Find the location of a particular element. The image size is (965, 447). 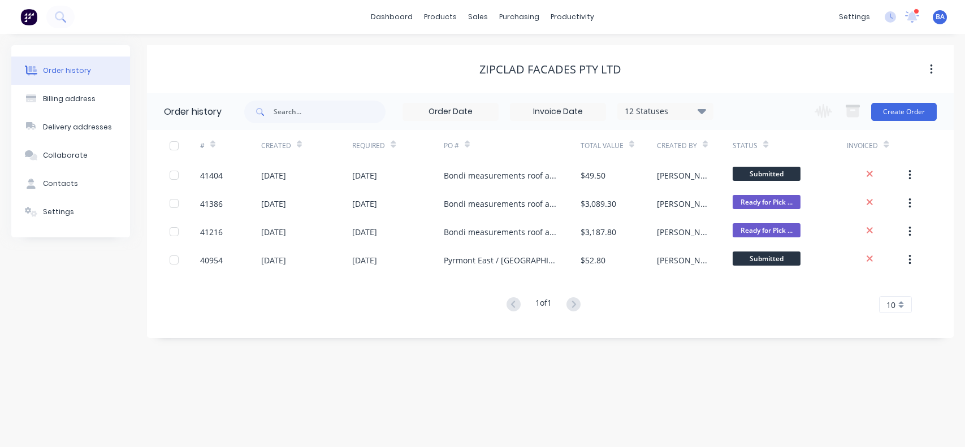

div: 12 Statuses is located at coordinates (665, 111).